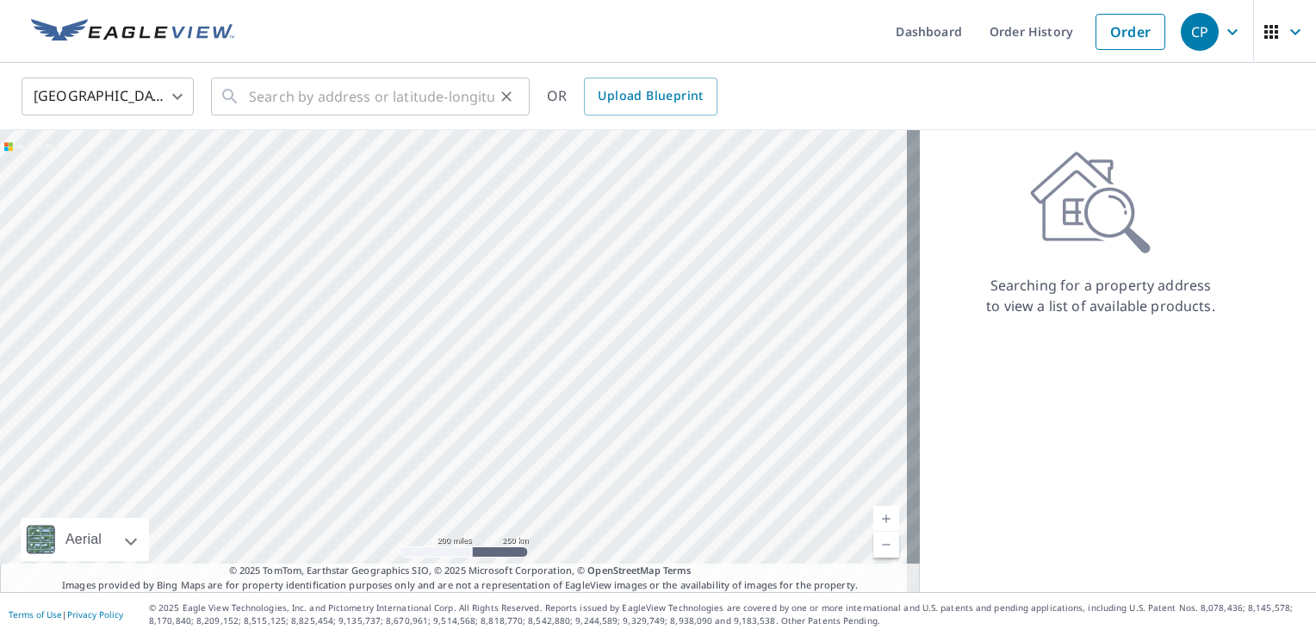 The width and height of the screenshot is (1316, 636). Describe the element at coordinates (650, 96) in the screenshot. I see `span: Upload Blueprint` at that location.